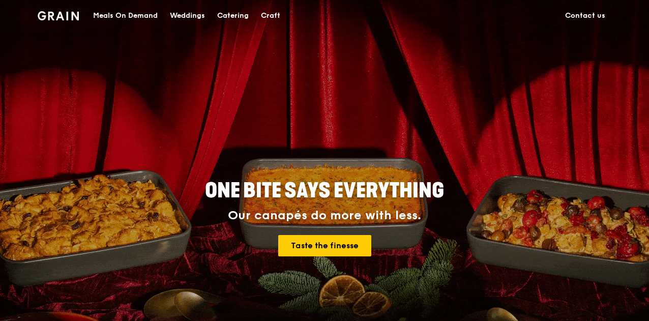 Image resolution: width=649 pixels, height=321 pixels. What do you see at coordinates (324, 245) in the screenshot?
I see `a: Taste the finesse` at bounding box center [324, 245].